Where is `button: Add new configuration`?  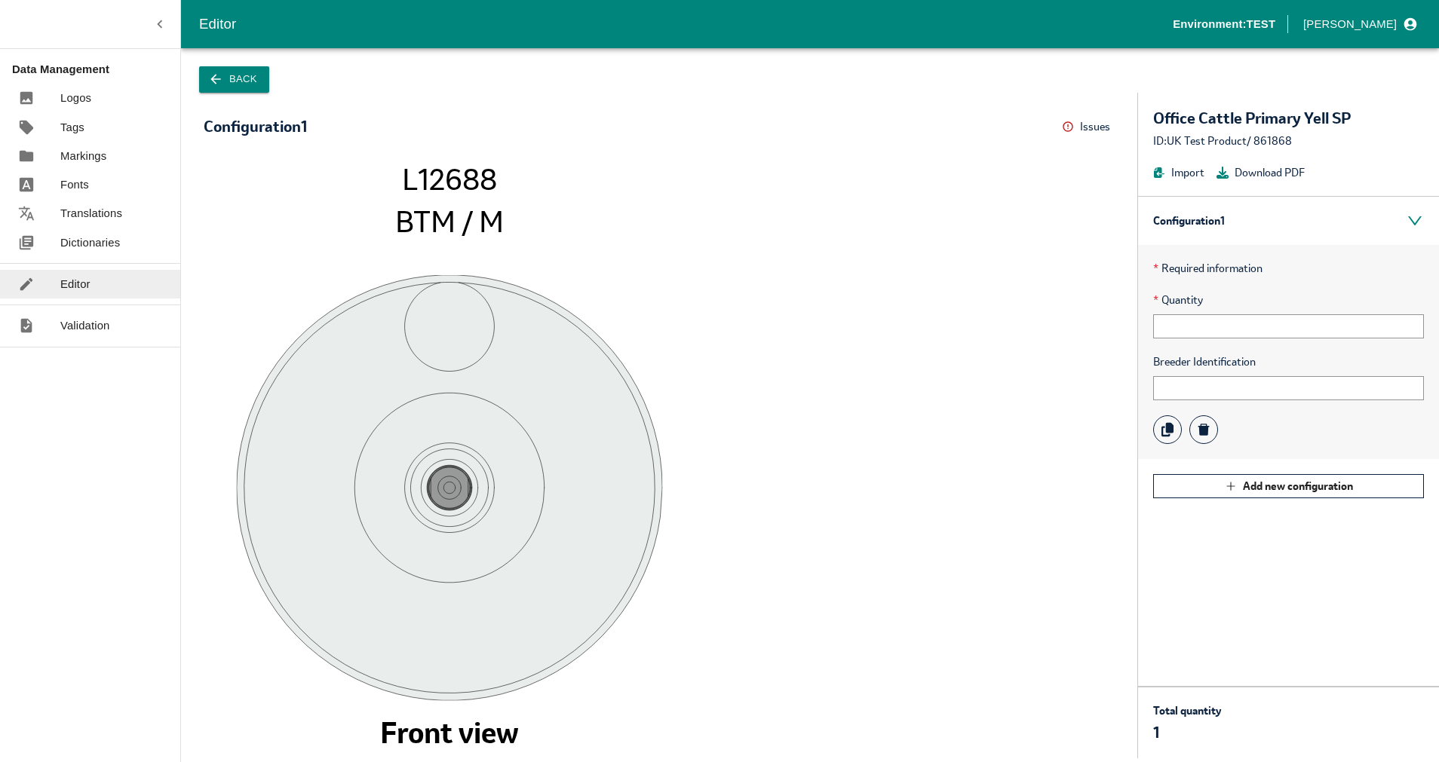 button: Add new configuration is located at coordinates (1288, 486).